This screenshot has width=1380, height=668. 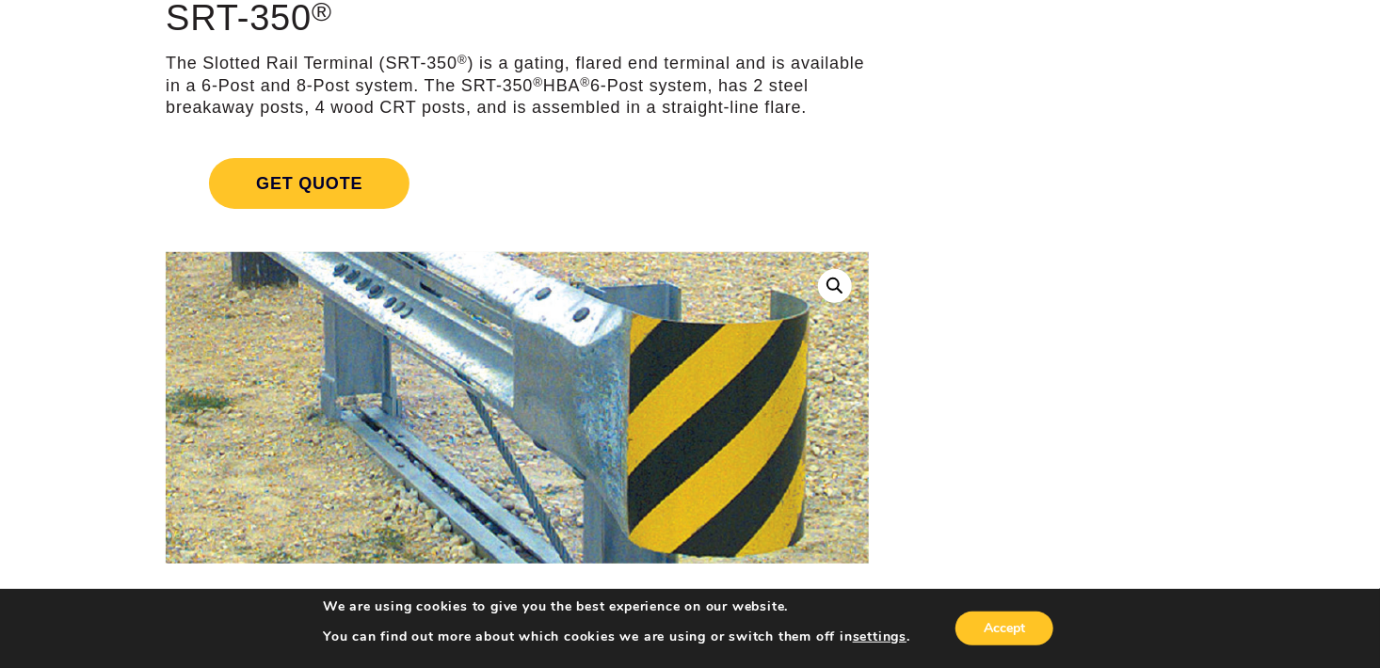 What do you see at coordinates (517, 183) in the screenshot?
I see `a: Get Quote` at bounding box center [517, 183].